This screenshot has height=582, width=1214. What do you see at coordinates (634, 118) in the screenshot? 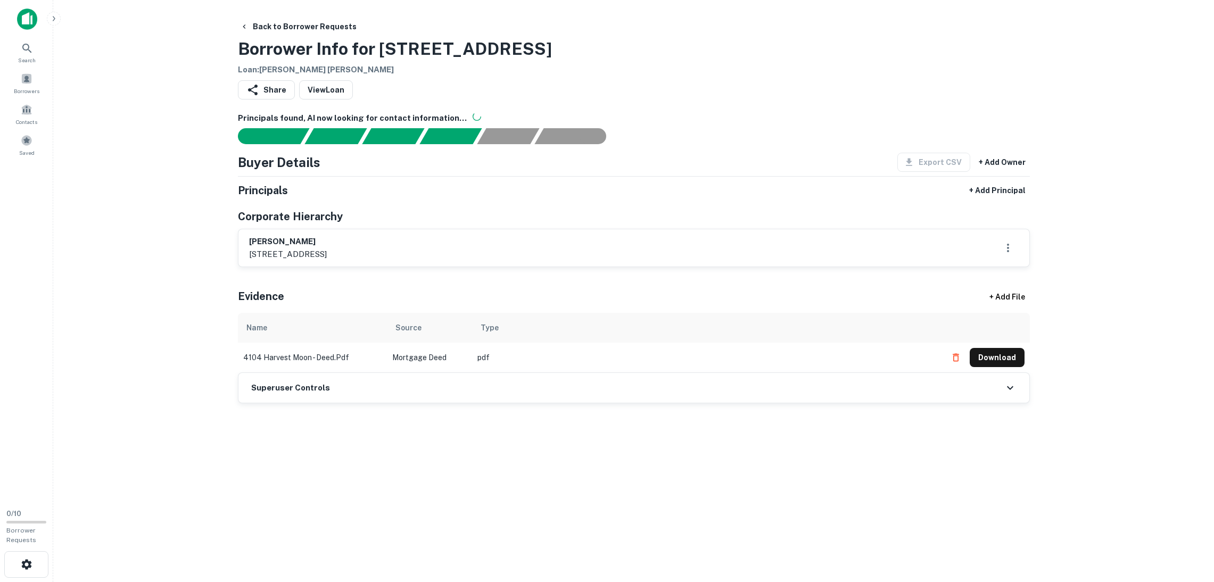
I see `h6: Principals found, AI now looking for contact information...` at bounding box center [634, 118].